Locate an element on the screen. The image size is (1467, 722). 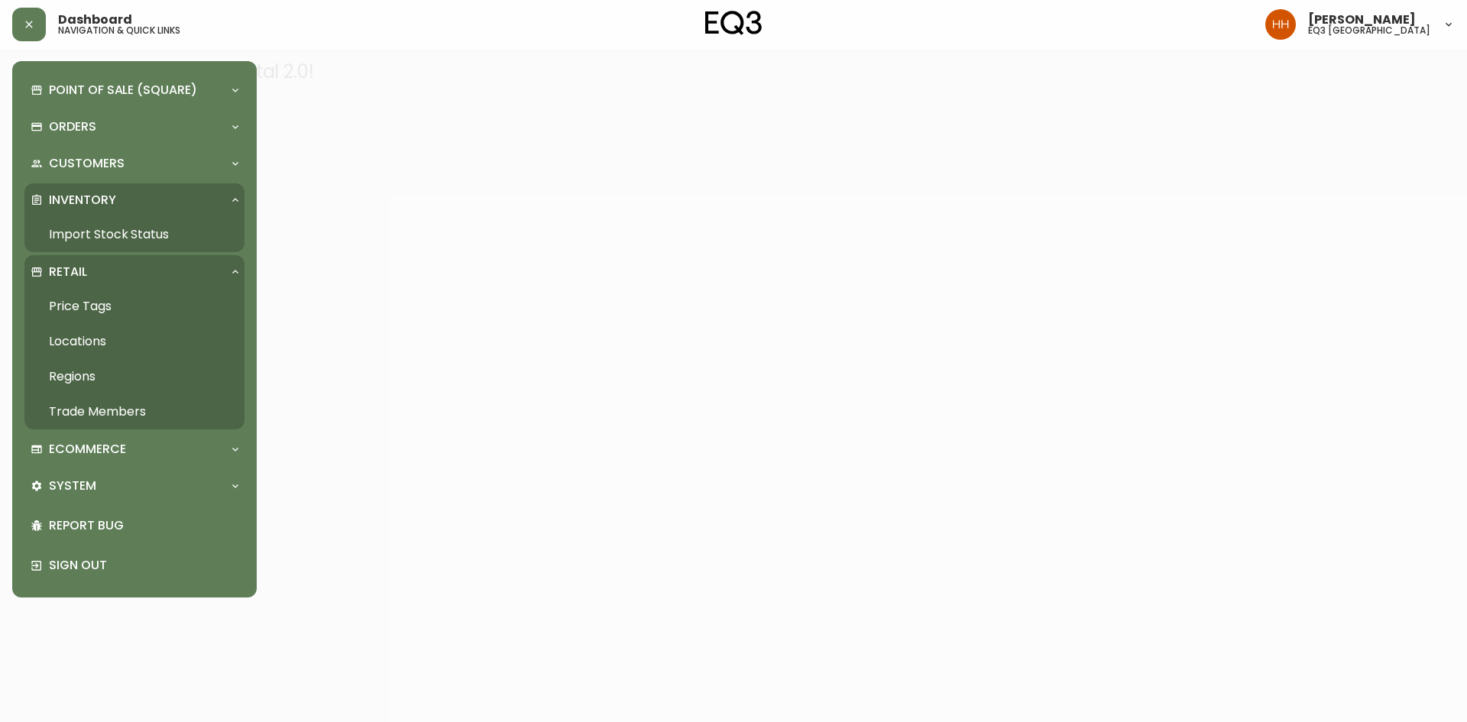
h5: navigation & quick links is located at coordinates (119, 31).